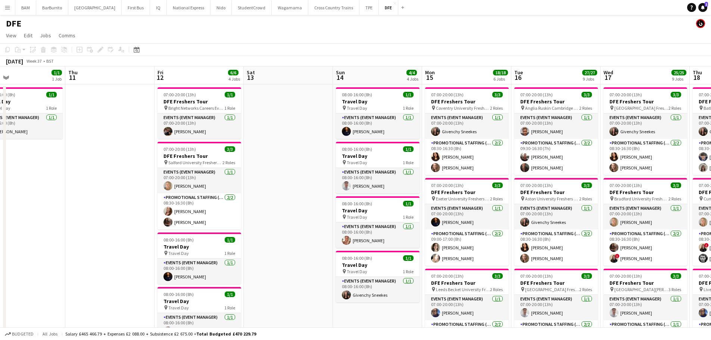 This screenshot has height=340, width=711. Describe the element at coordinates (467, 222) in the screenshot. I see `app-job-card: 07:00-20:00 (13h)3/3DFE Freshers Tour Exeter University Freshers Fair2 RolesEvents (Event Manager...` at that location.